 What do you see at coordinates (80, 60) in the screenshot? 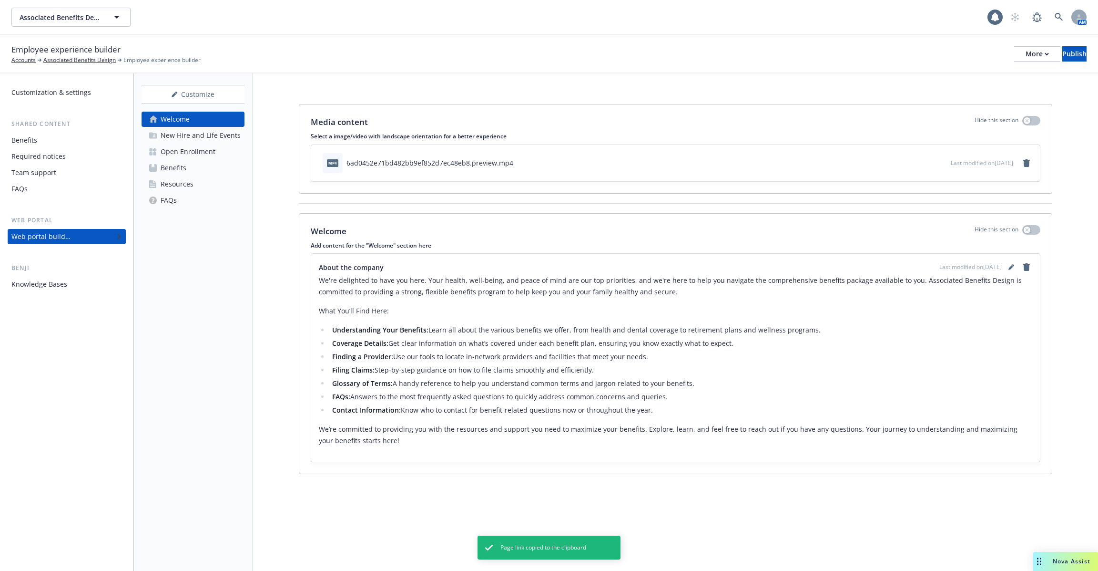
I see `a: Associated Benefits Design` at bounding box center [80, 60].